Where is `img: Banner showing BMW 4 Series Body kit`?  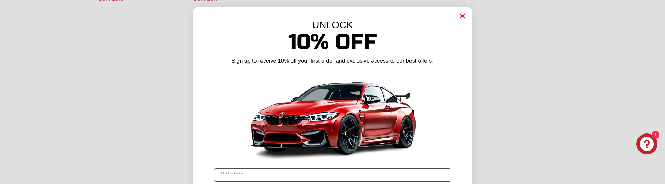
img: Banner showing BMW 4 Series Body kit is located at coordinates (333, 117).